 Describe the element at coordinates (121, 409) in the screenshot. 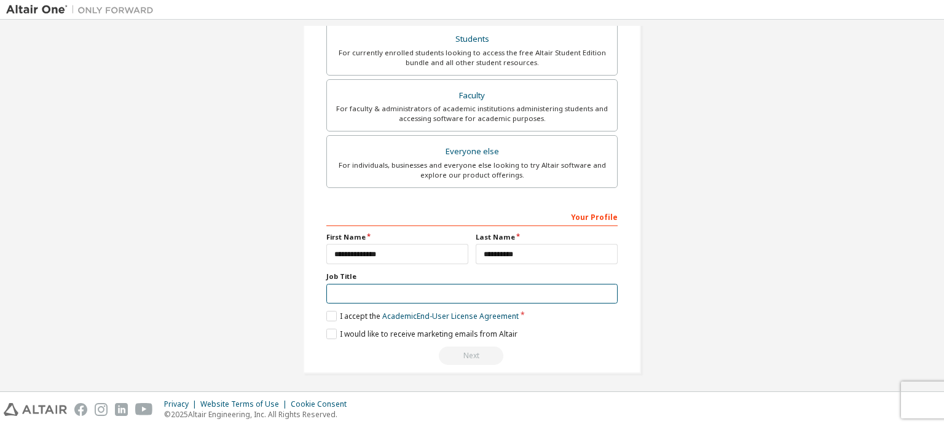

I see `img: linkedin.svg` at that location.